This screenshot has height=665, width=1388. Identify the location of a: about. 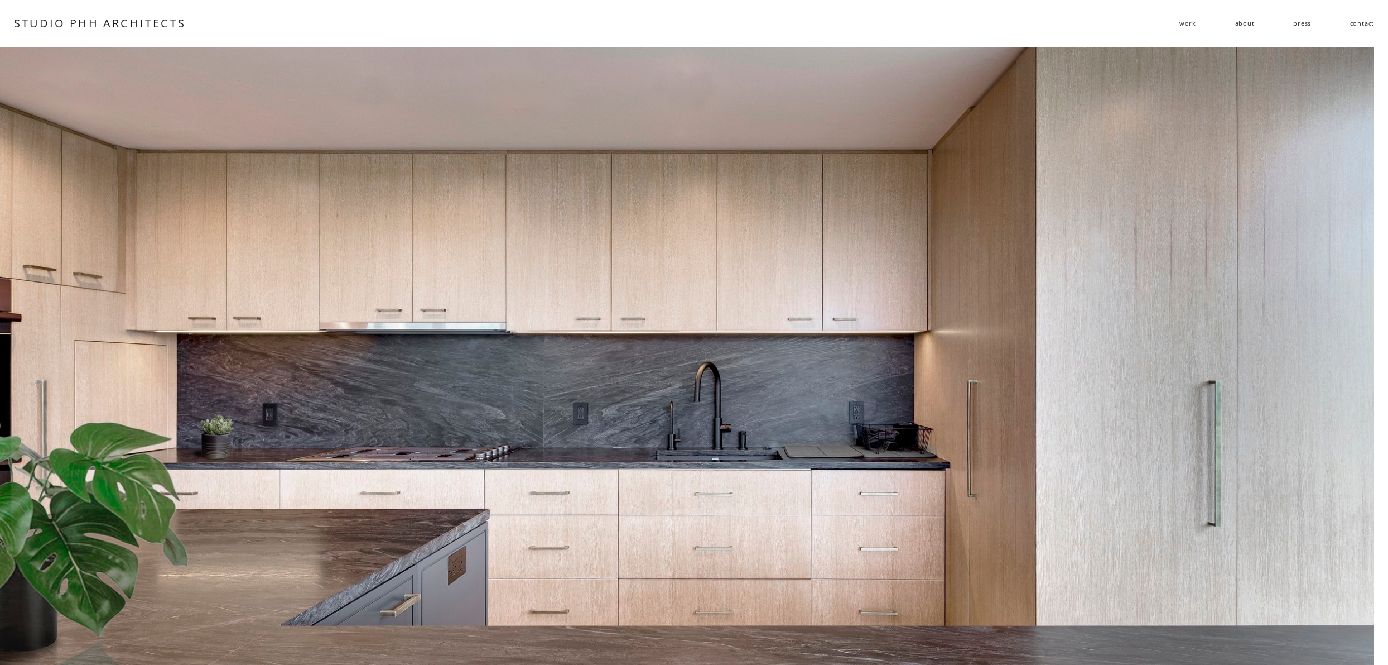
(1245, 23).